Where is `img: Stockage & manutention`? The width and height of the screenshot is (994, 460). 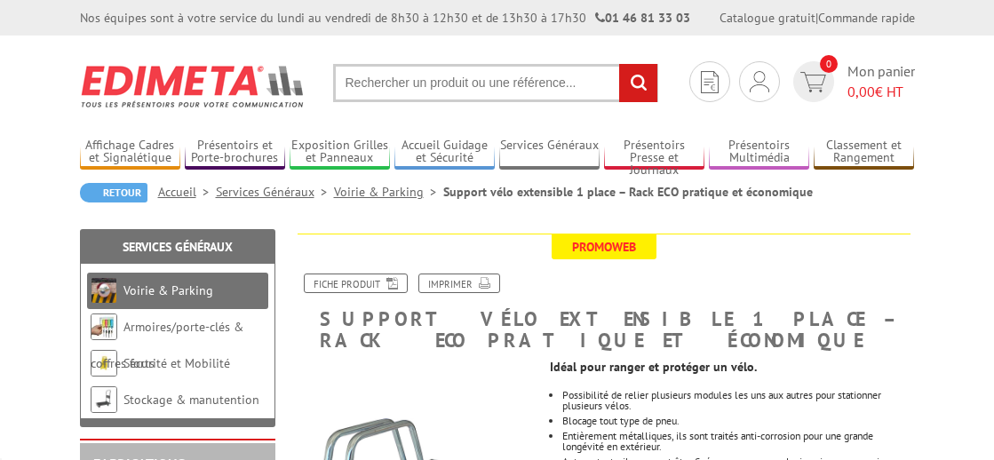 img: Stockage & manutention is located at coordinates (104, 400).